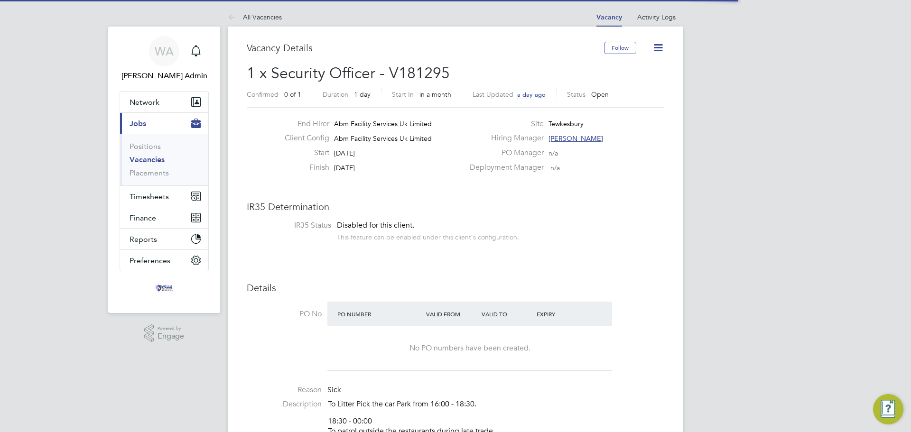 The width and height of the screenshot is (911, 432). I want to click on span: a day ago, so click(531, 94).